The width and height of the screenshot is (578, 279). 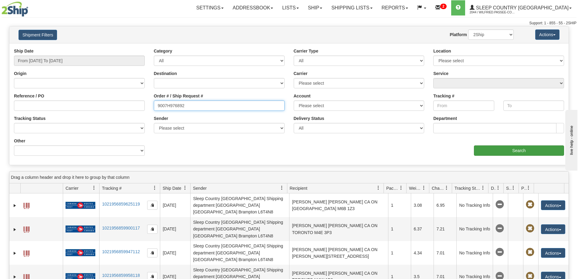 What do you see at coordinates (498, 188) in the screenshot?
I see `a: Delivery Status filter column settings` at bounding box center [498, 188].